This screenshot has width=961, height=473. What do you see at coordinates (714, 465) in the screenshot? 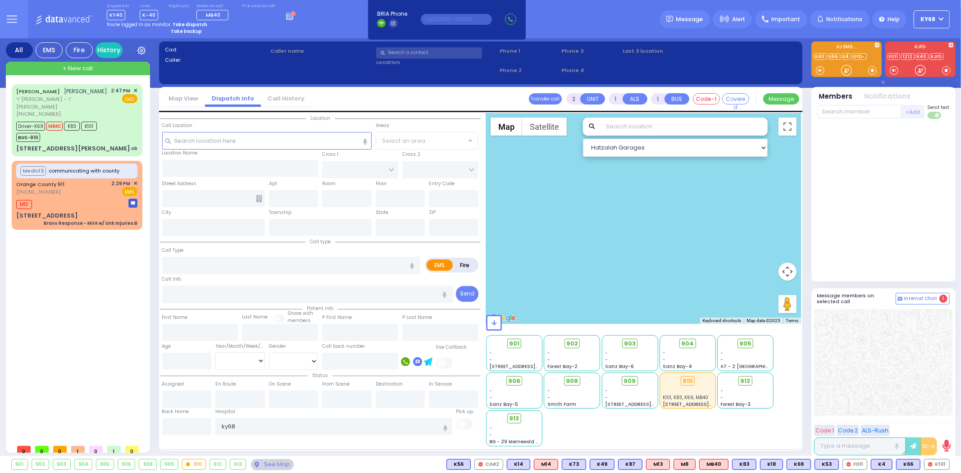
I see `div: ALS` at bounding box center [714, 465].